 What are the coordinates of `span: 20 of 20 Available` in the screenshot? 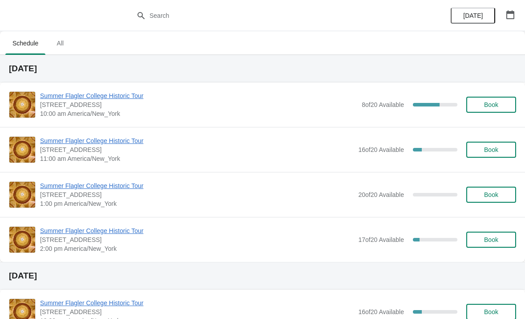 It's located at (381, 195).